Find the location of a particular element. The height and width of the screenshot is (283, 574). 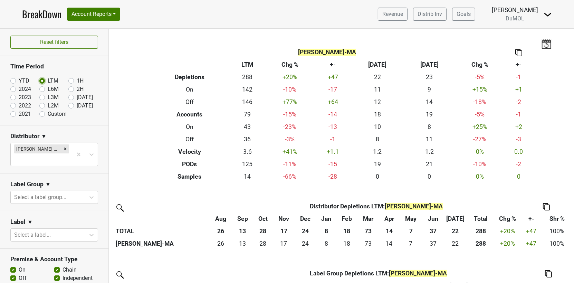

th: 73 is located at coordinates (368, 231).